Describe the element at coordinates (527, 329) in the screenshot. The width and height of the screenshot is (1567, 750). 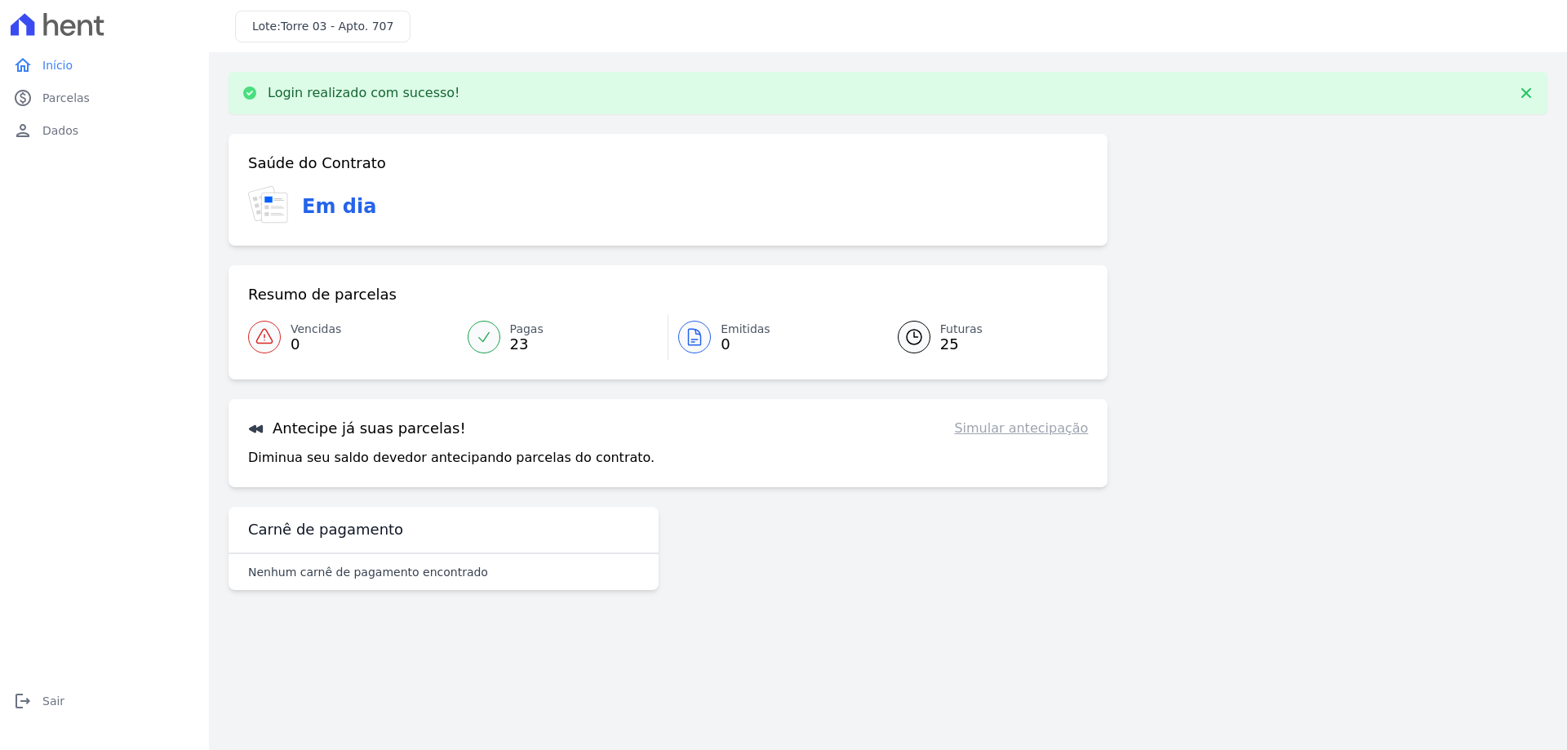
I see `span: Pagas` at that location.